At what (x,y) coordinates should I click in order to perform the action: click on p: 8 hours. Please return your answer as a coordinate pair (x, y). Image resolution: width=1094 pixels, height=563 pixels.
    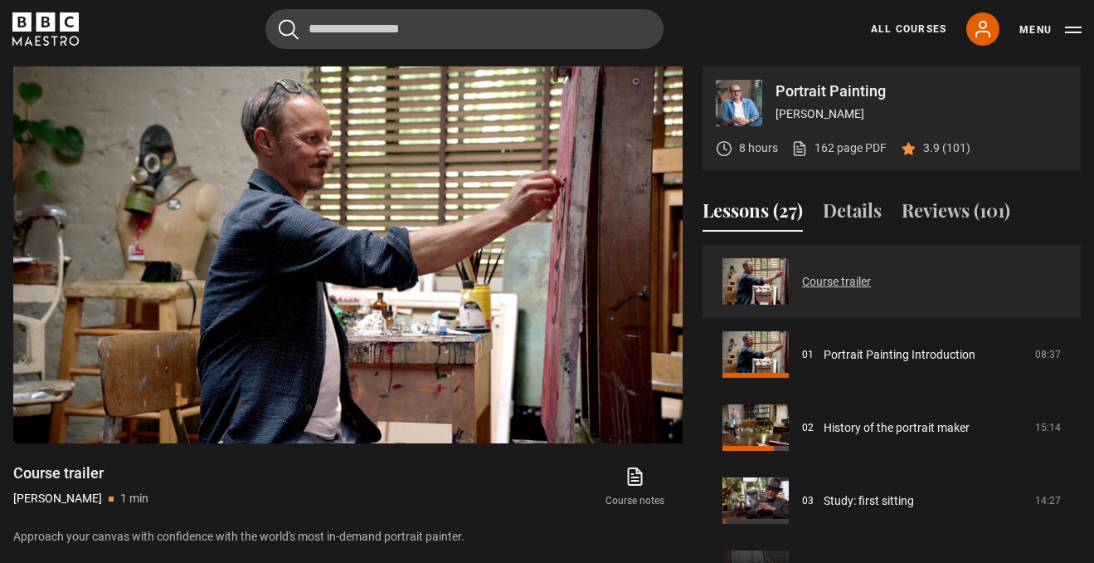
    Looking at the image, I should click on (758, 148).